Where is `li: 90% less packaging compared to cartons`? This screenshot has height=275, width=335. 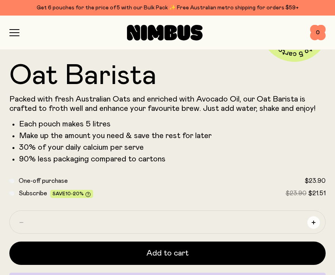 li: 90% less packaging compared to cartons is located at coordinates (172, 159).